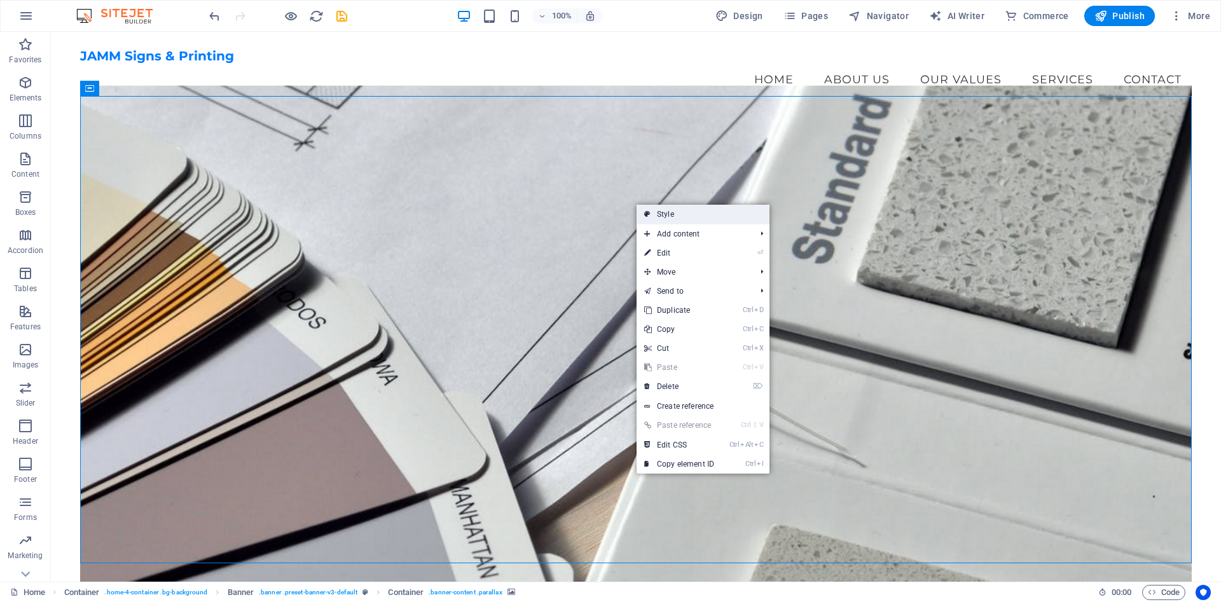 This screenshot has width=1221, height=602. What do you see at coordinates (693, 234) in the screenshot?
I see `span: Add content` at bounding box center [693, 234].